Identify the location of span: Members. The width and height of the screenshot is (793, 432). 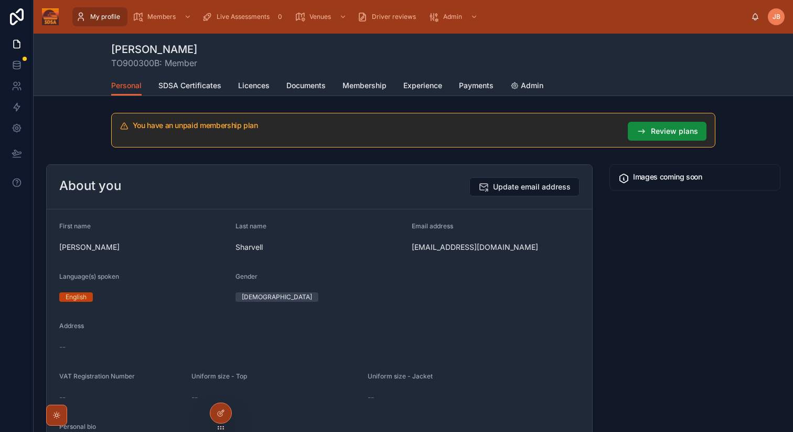
(162, 17).